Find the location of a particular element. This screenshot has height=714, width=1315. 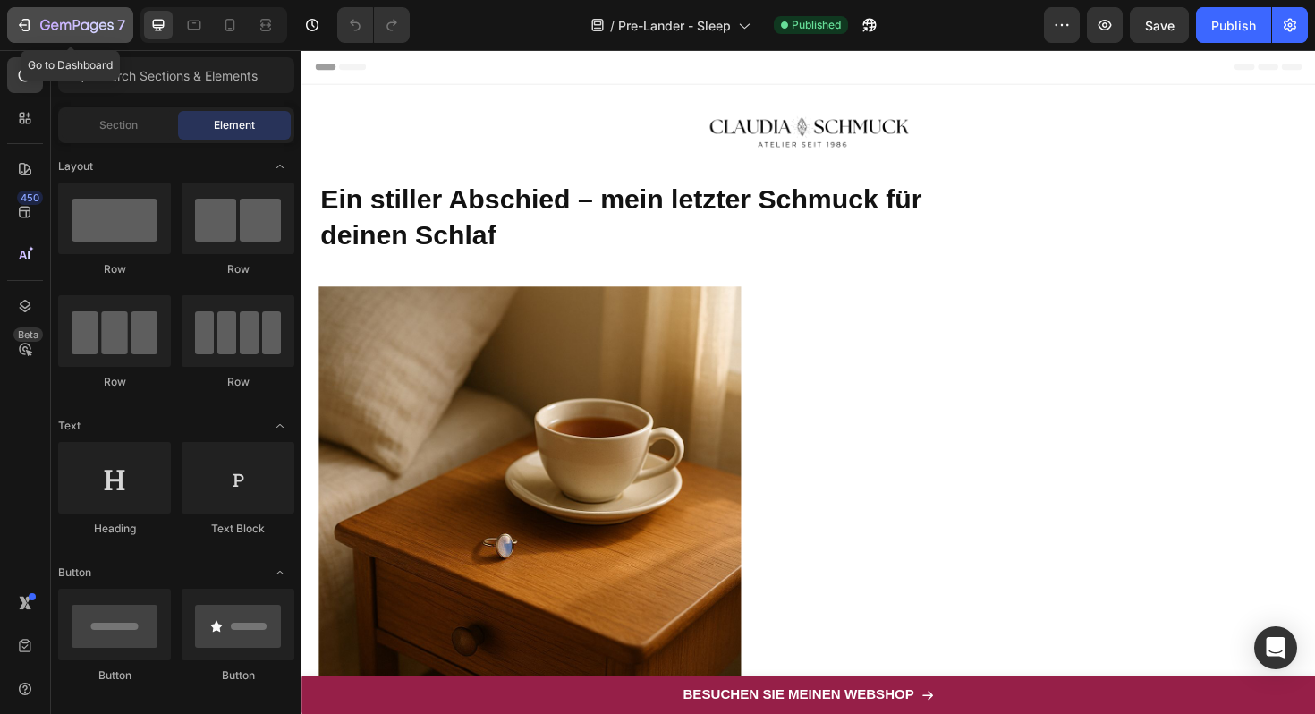

button: 7 is located at coordinates (70, 25).